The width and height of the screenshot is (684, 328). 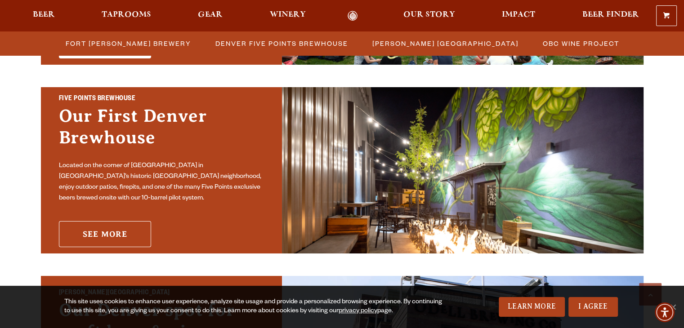 What do you see at coordinates (429, 16) in the screenshot?
I see `a: Our Story` at bounding box center [429, 16].